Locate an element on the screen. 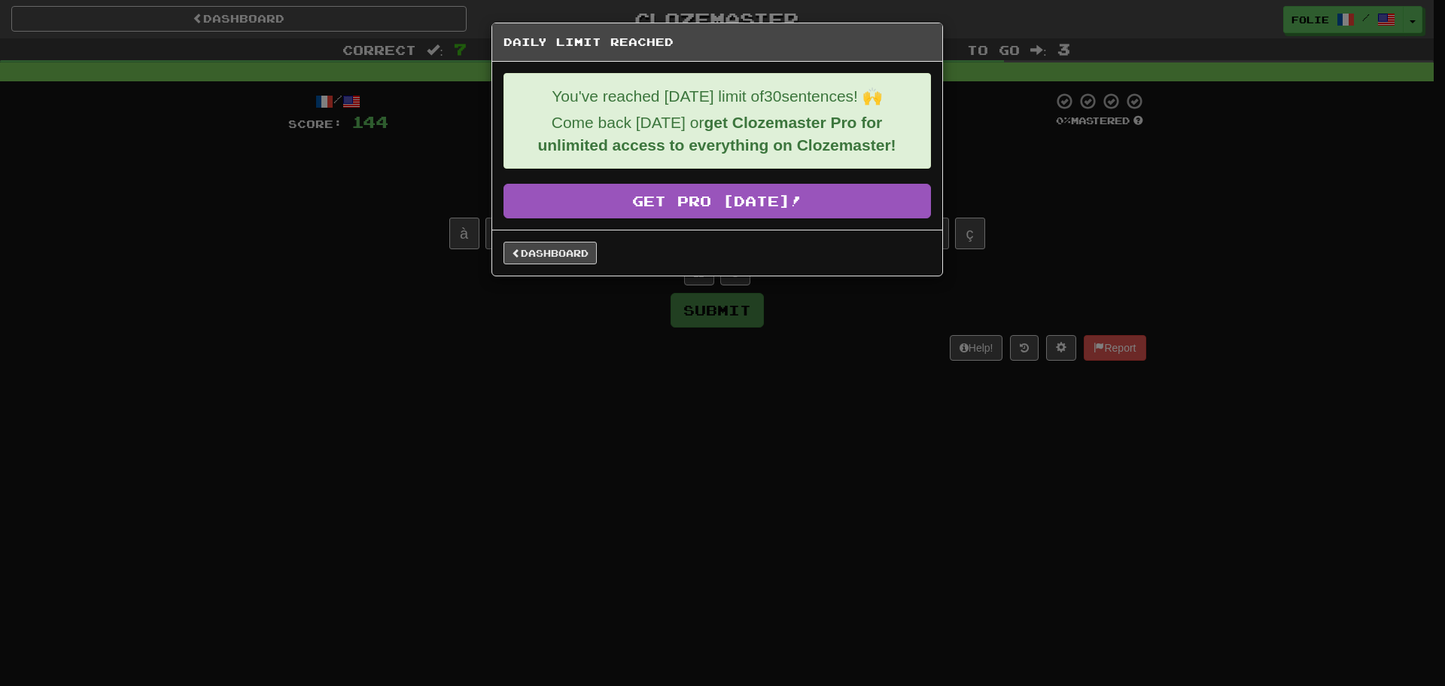 Image resolution: width=1445 pixels, height=686 pixels. h5: Daily Limit Reached is located at coordinates (717, 42).